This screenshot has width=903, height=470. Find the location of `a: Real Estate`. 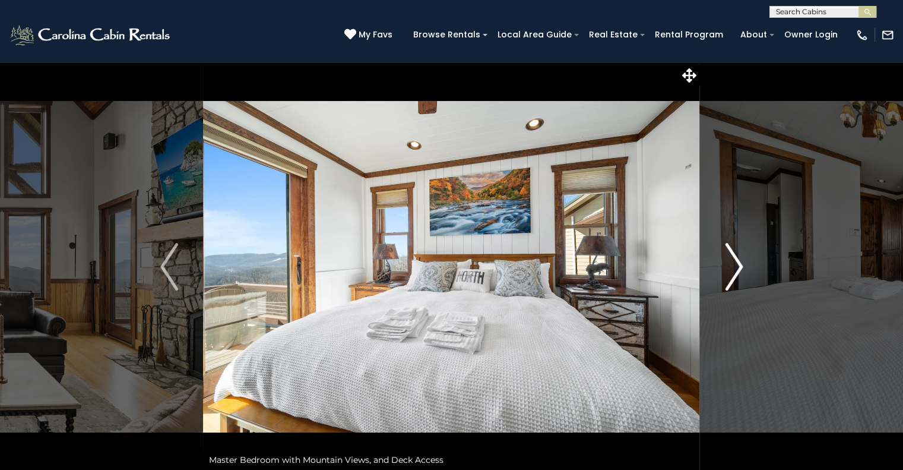

a: Real Estate is located at coordinates (613, 34).